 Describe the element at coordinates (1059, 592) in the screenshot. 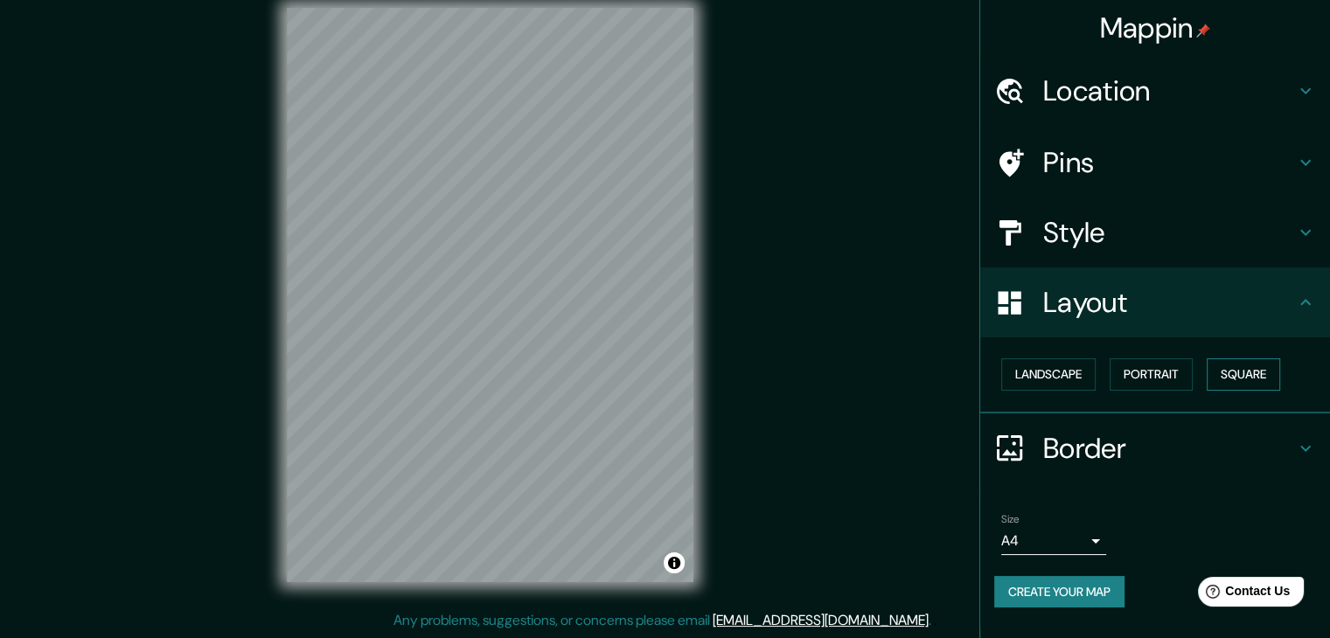

I see `button: Create your map` at that location.